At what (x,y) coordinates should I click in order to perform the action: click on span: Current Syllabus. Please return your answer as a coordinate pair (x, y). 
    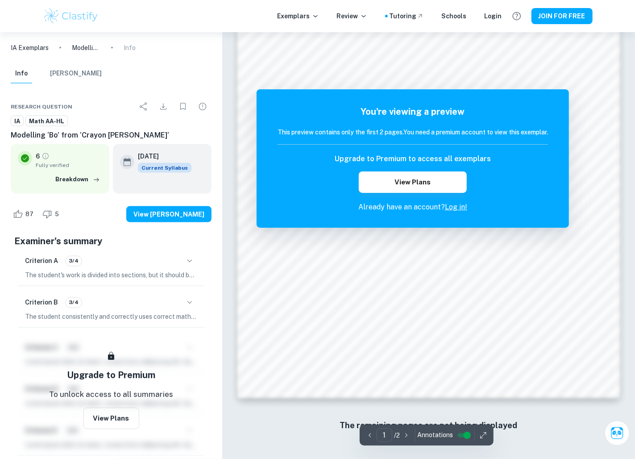
    Looking at the image, I should click on (165, 168).